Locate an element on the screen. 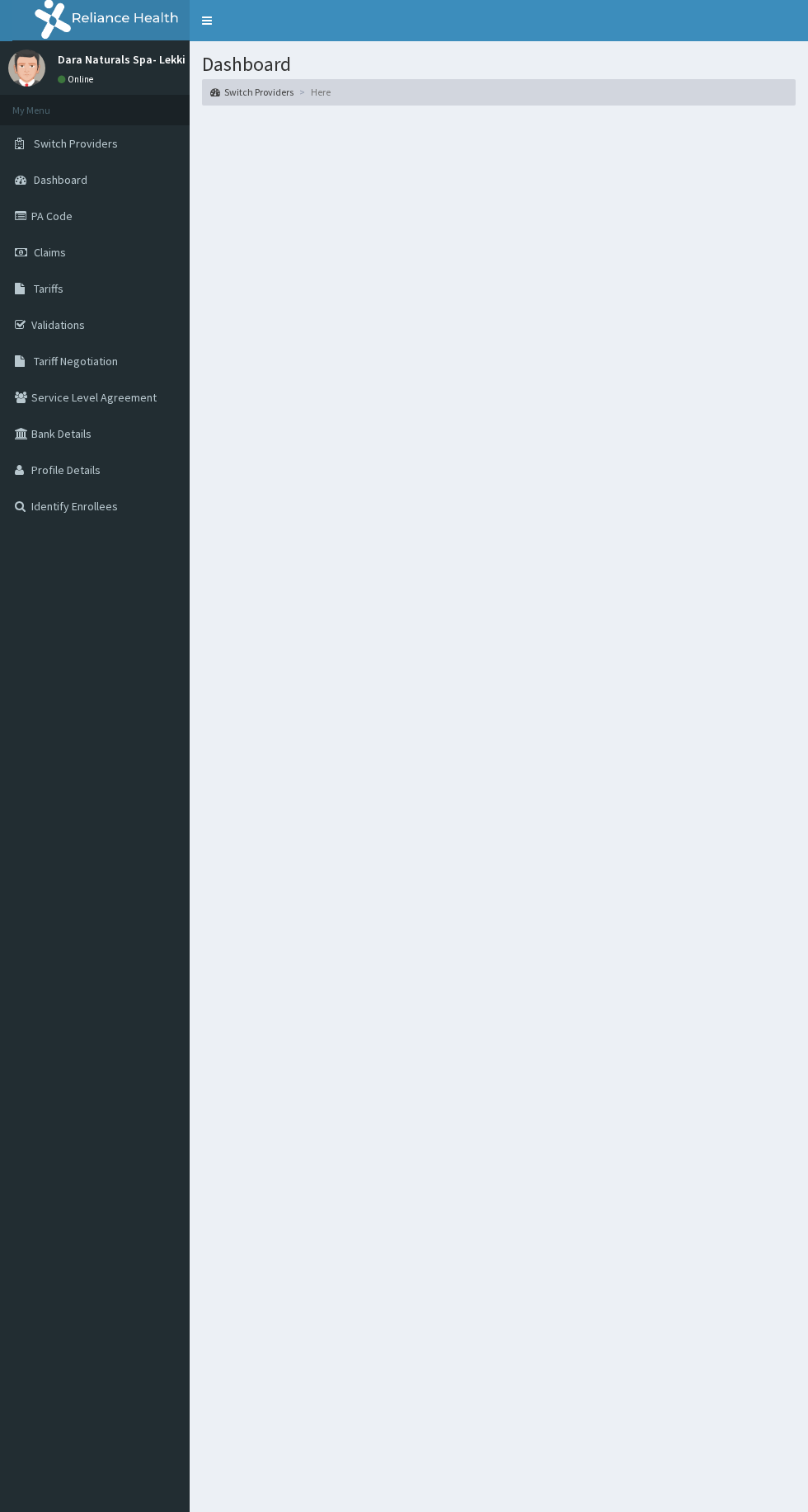  span: Tariff Negotiation is located at coordinates (76, 361).